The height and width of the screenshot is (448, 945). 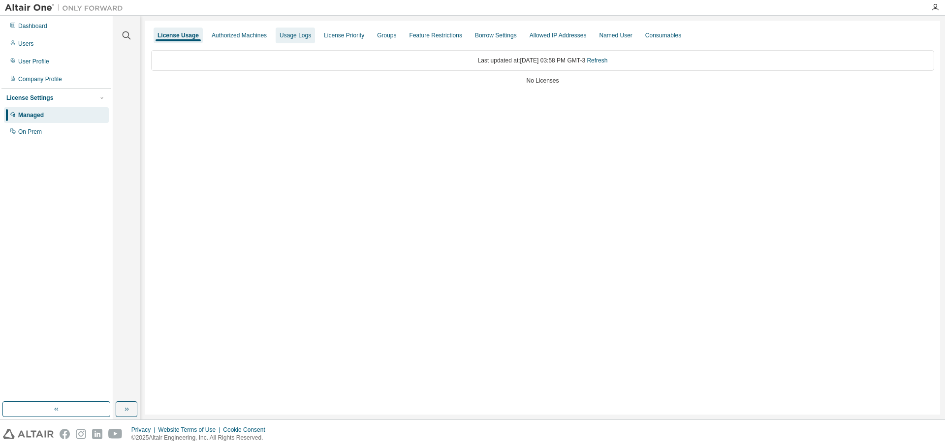 I want to click on div: Feature Restrictions, so click(x=435, y=35).